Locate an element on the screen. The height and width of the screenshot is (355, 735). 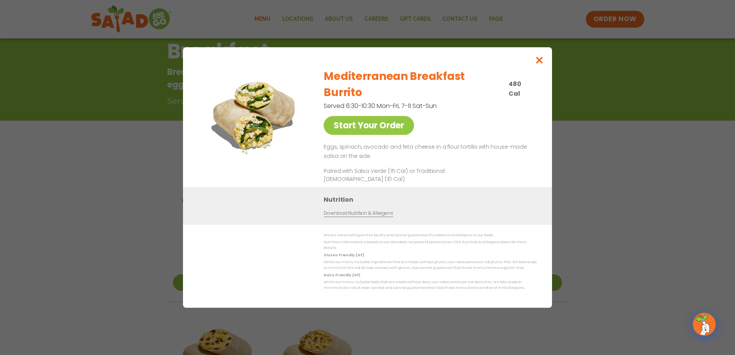
a: Download Nutrition & Allergens is located at coordinates (358, 213).